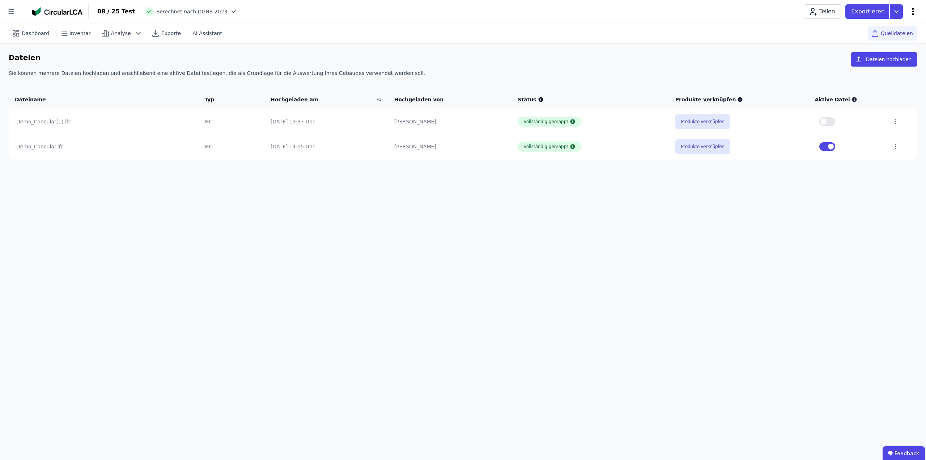  I want to click on span: Quelldateien, so click(897, 33).